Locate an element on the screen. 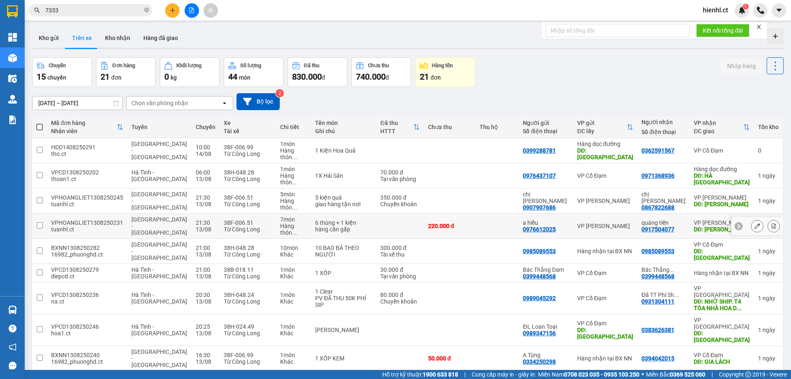  button: Kho nhận is located at coordinates (117, 38).